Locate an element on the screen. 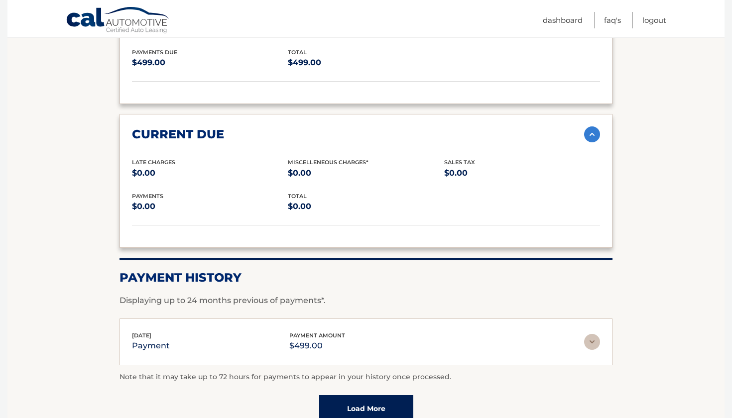 This screenshot has width=732, height=418. span: Sales Tax is located at coordinates (460, 162).